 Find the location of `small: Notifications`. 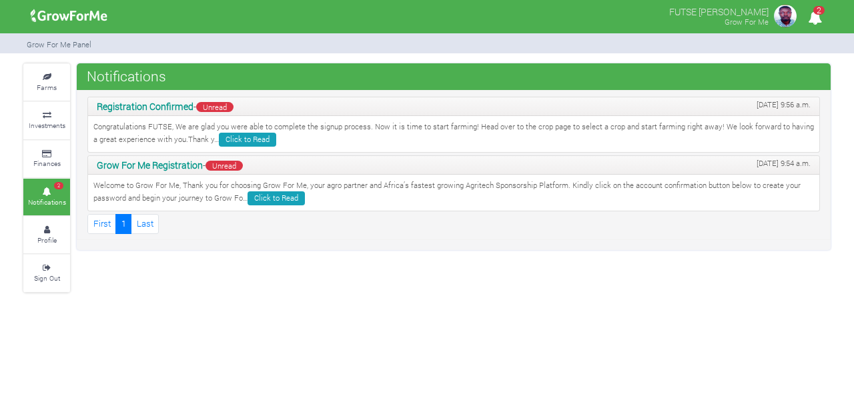

small: Notifications is located at coordinates (47, 202).